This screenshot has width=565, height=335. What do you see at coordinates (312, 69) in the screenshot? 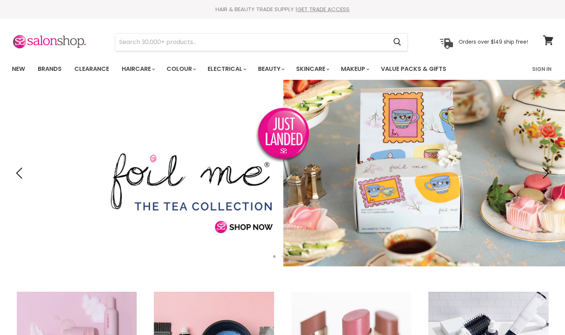
I see `a: Skincare` at bounding box center [312, 69].